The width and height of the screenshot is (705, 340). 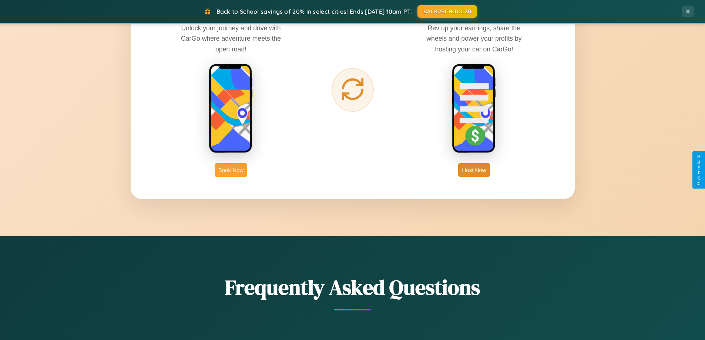 I want to click on h2: Frequently Asked Questions, so click(x=353, y=287).